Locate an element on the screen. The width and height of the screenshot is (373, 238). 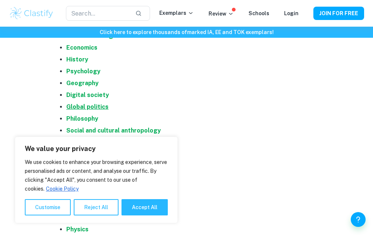
button: JOIN FOR FREE is located at coordinates (338, 13).